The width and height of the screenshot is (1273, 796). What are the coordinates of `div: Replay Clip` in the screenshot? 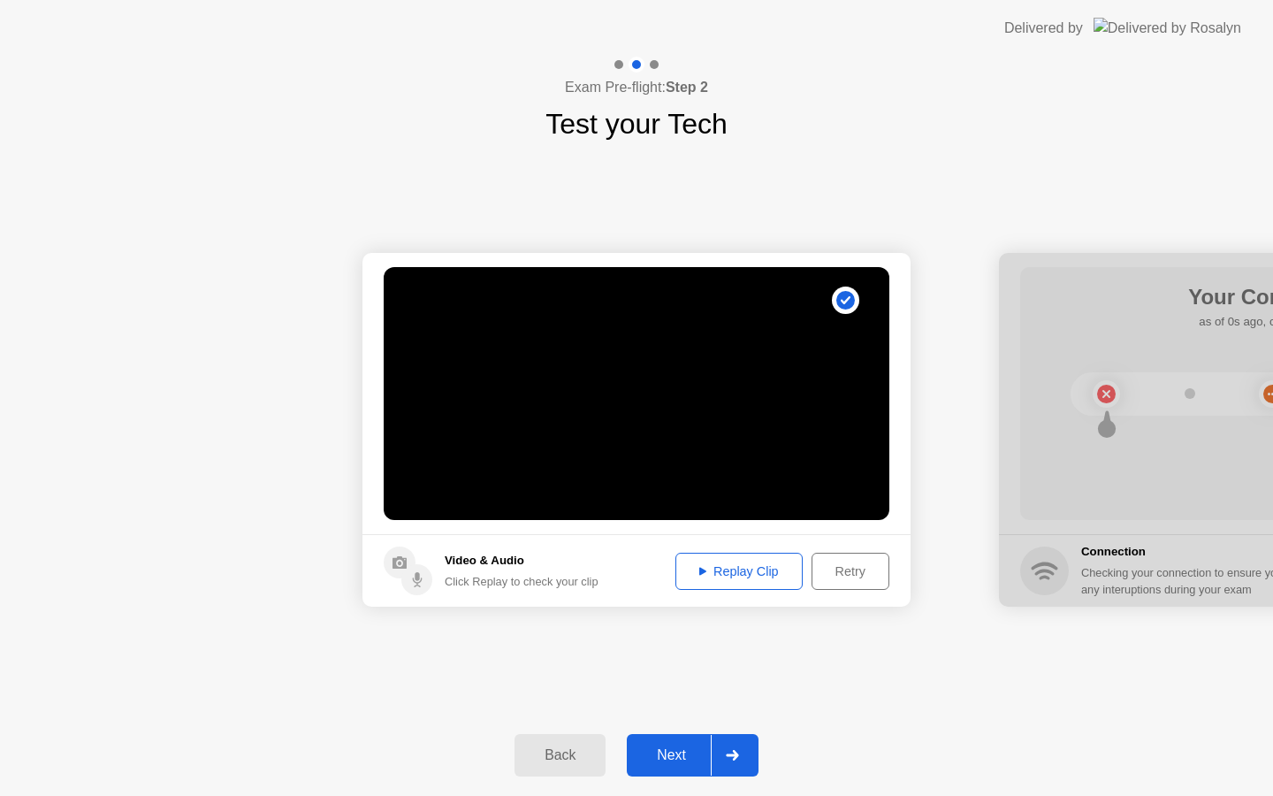 It's located at (739, 571).